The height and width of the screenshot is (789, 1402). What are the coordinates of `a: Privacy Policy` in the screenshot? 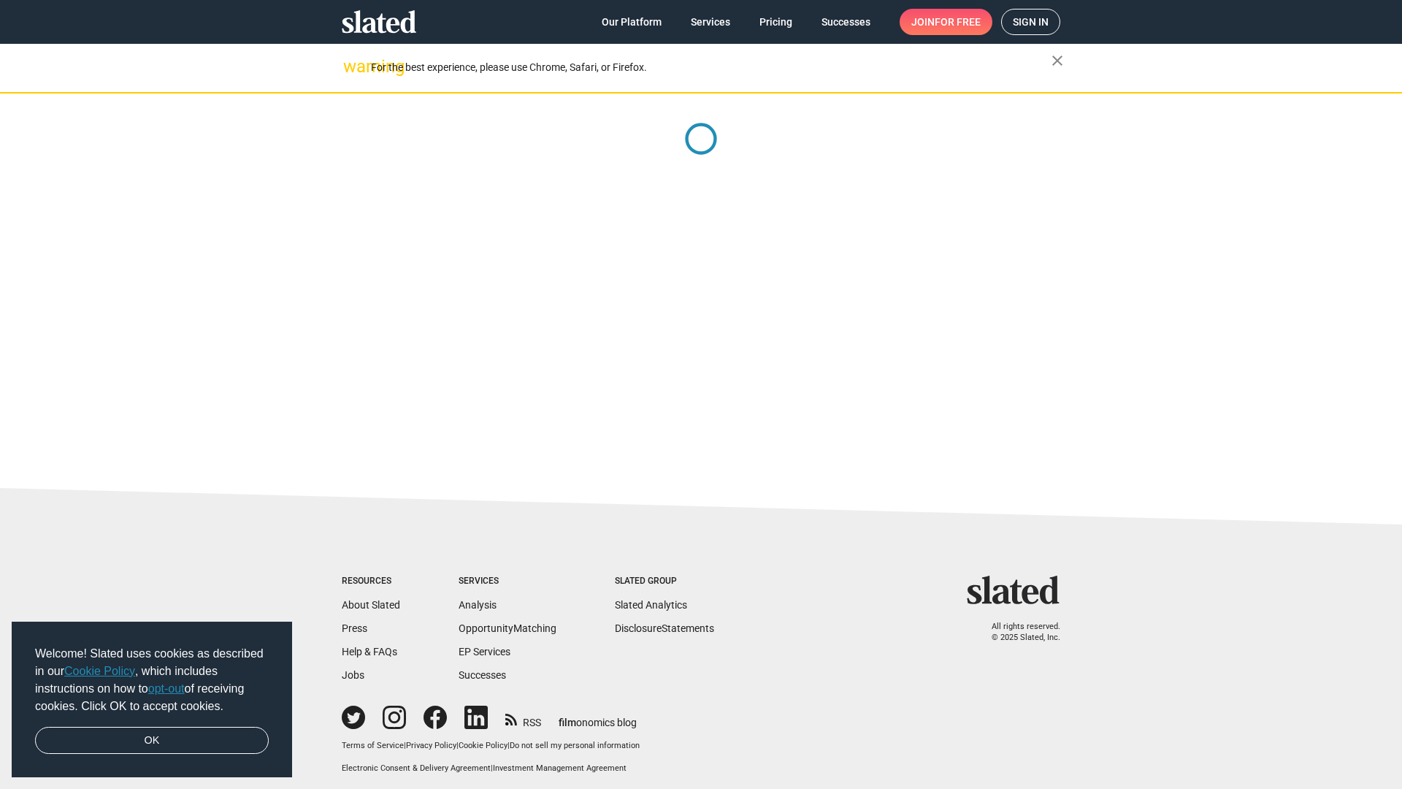 It's located at (431, 745).